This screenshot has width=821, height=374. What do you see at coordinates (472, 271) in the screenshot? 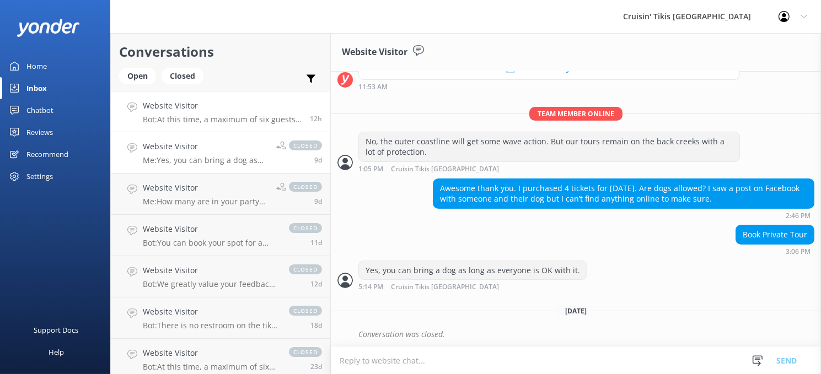
I see `div: Yes, you can bring a dog as long as everyone is OK with it.` at bounding box center [472, 271].